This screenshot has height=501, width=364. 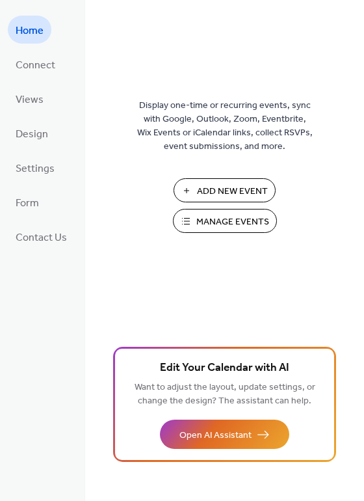 I want to click on span: Form, so click(x=27, y=203).